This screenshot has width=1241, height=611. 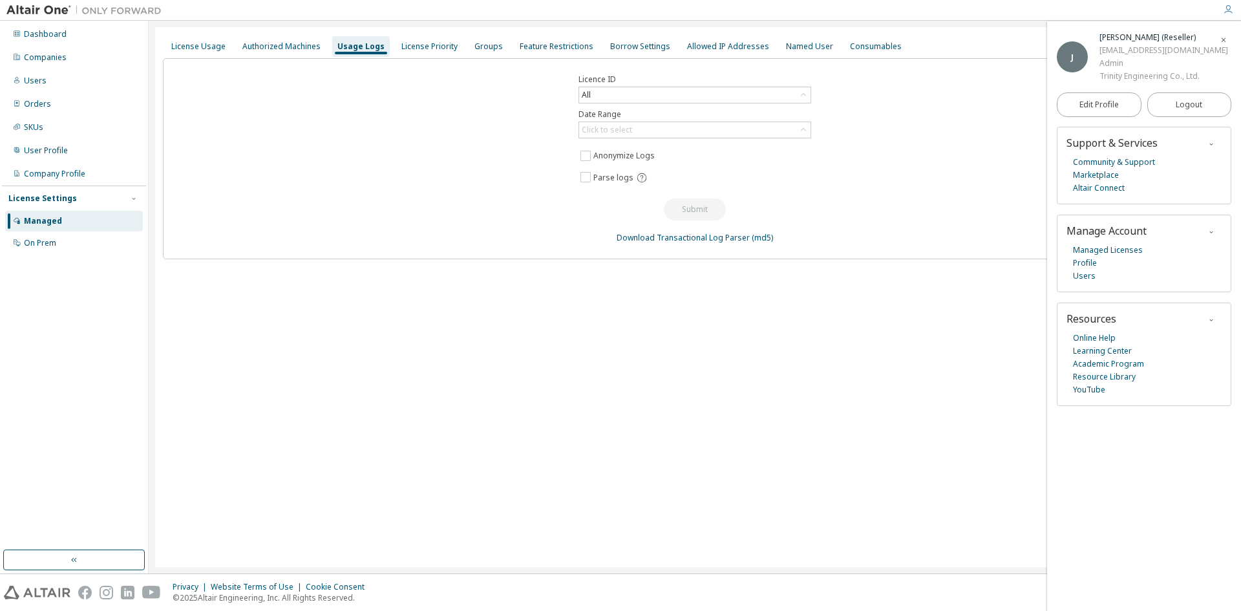 What do you see at coordinates (1084, 276) in the screenshot?
I see `a: Users` at bounding box center [1084, 276].